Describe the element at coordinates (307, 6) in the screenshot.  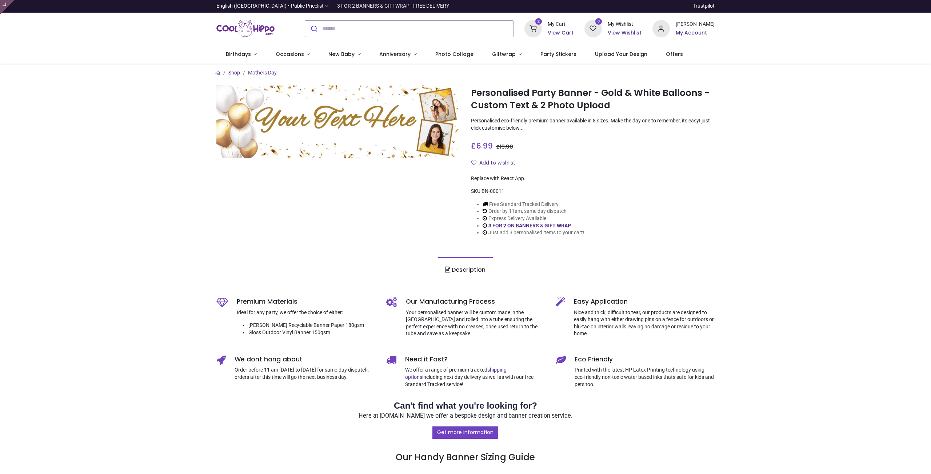
I see `span: Public Pricelist` at that location.